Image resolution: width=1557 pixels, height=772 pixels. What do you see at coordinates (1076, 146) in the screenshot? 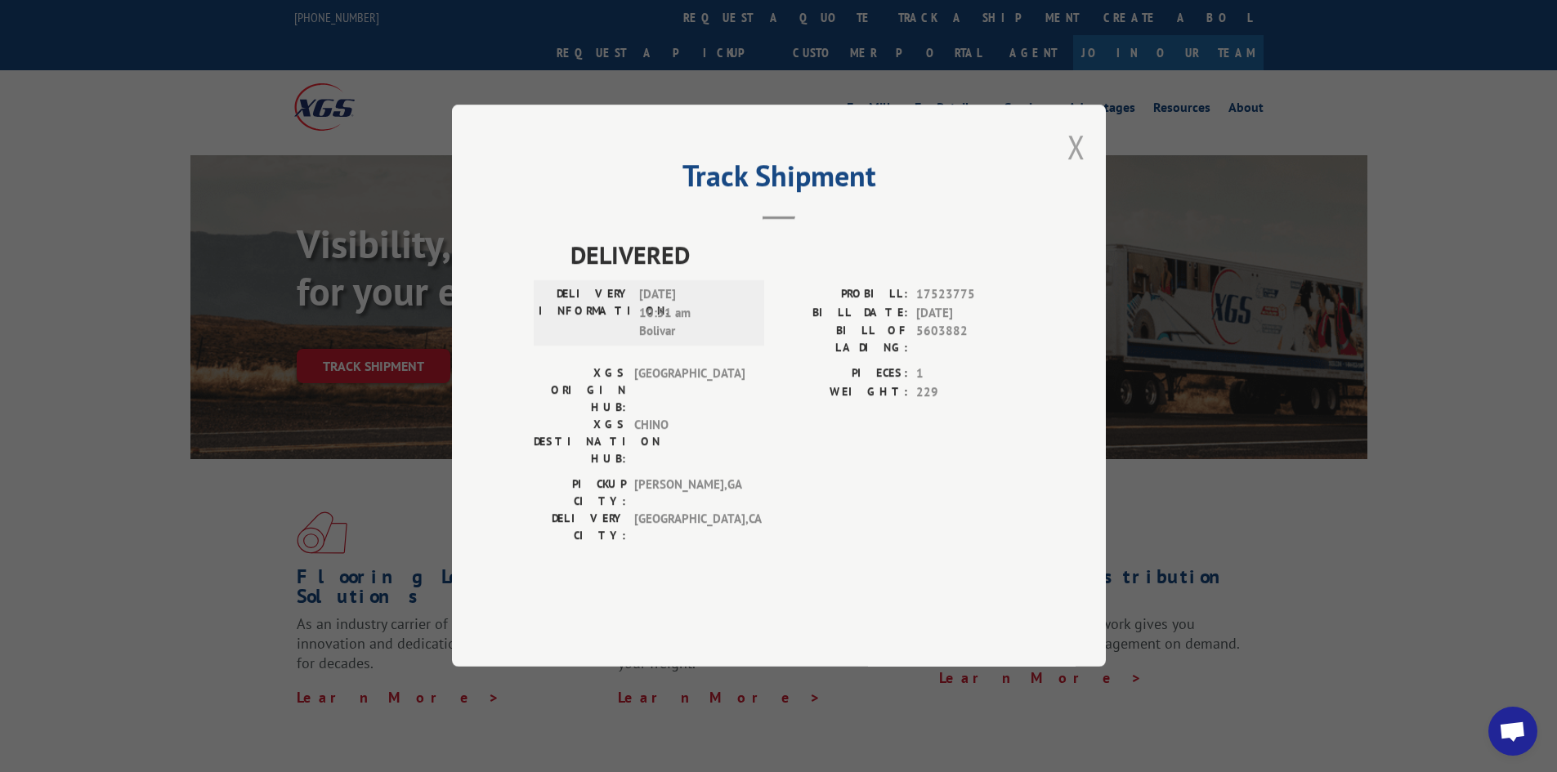
I see `button: Close modal` at bounding box center [1076, 146].